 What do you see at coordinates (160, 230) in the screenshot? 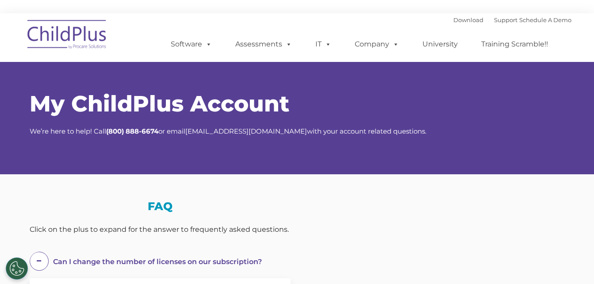
I see `div: Click on the plus to expand for the answer to frequently asked questions.` at bounding box center [160, 230].